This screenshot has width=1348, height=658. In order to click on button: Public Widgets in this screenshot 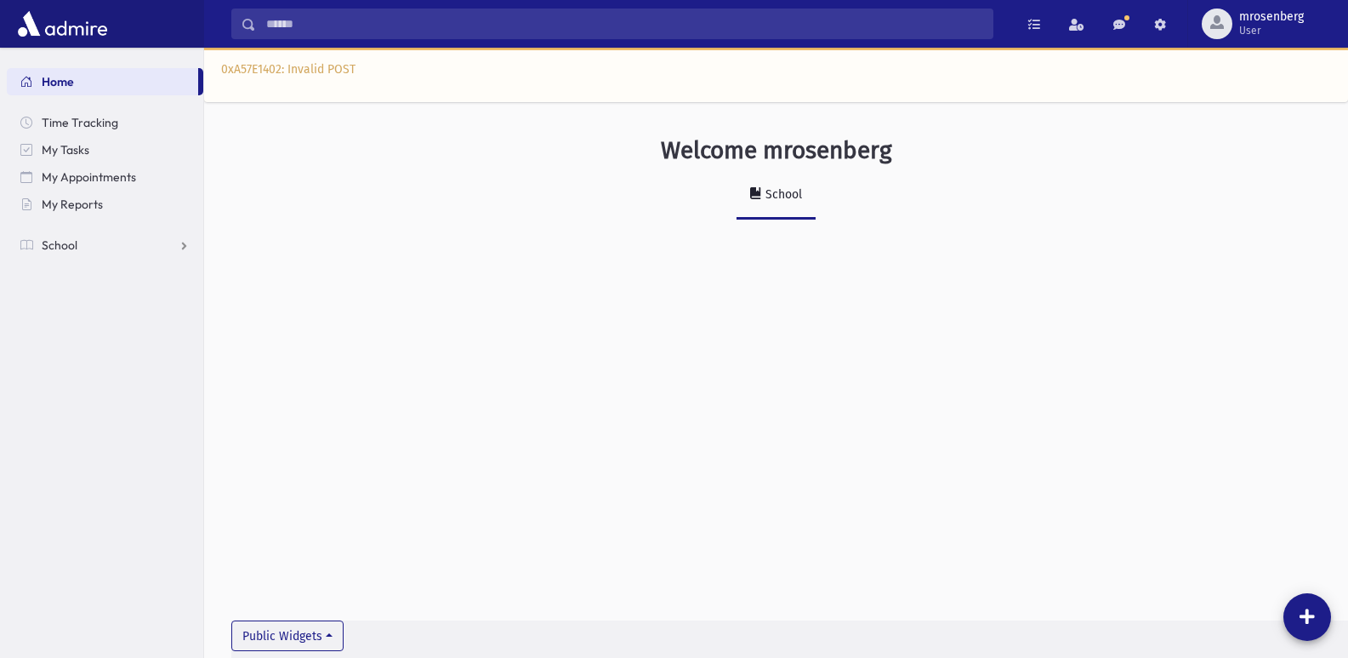, I will do `click(287, 635)`.